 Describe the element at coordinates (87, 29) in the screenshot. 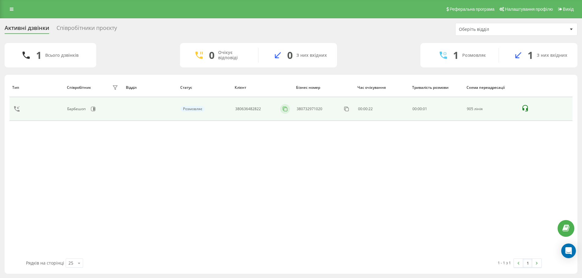

I see `div: Співробітники проєкту` at that location.